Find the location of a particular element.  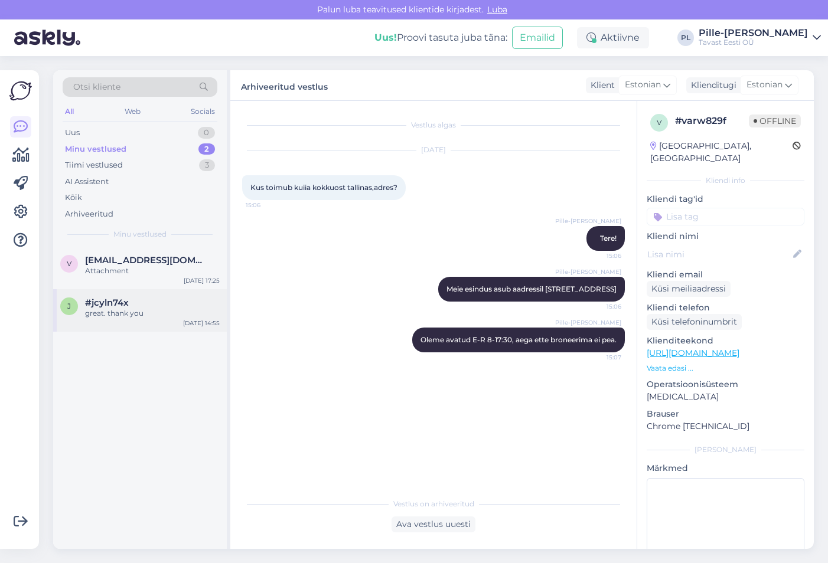

div: Küsi telefoninumbrit is located at coordinates (694, 322).